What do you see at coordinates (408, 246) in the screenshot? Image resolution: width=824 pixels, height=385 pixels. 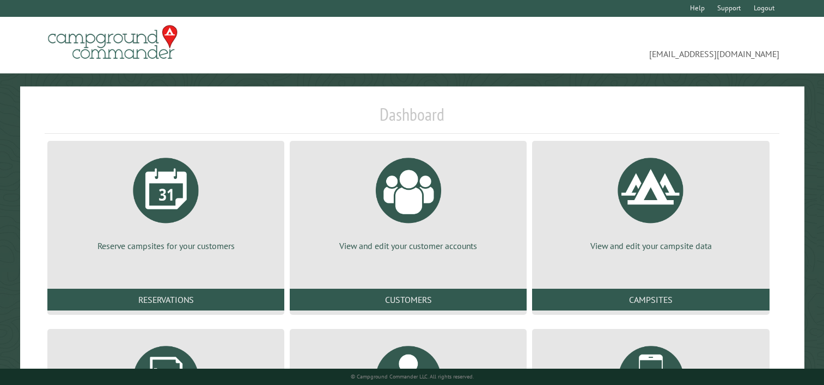 I see `p: View and edit your customer accounts` at bounding box center [408, 246].